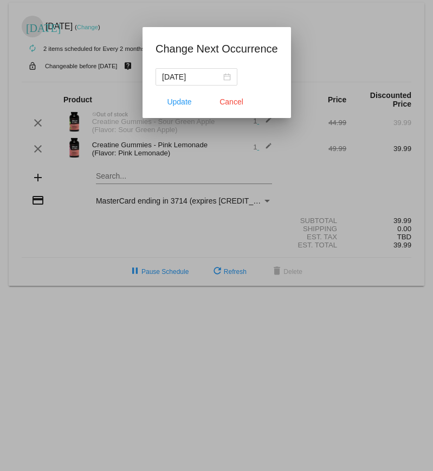 This screenshot has height=471, width=433. Describe the element at coordinates (191, 77) in the screenshot. I see `input: Select date` at that location.